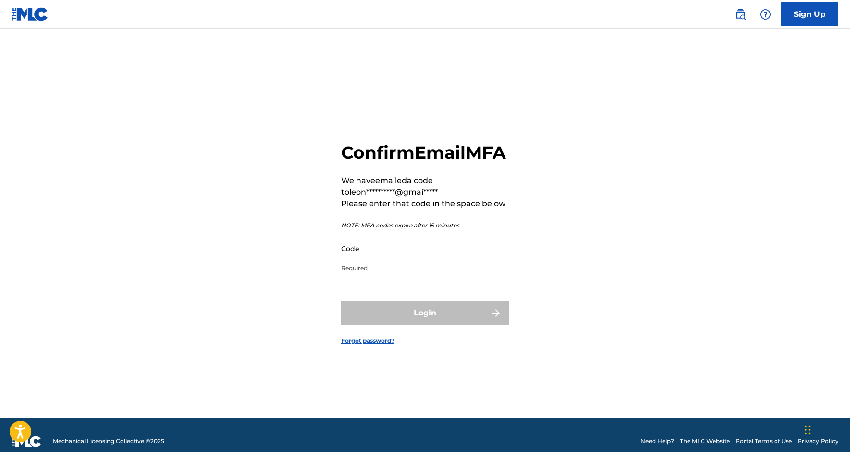 The image size is (850, 452). I want to click on img: logo, so click(26, 441).